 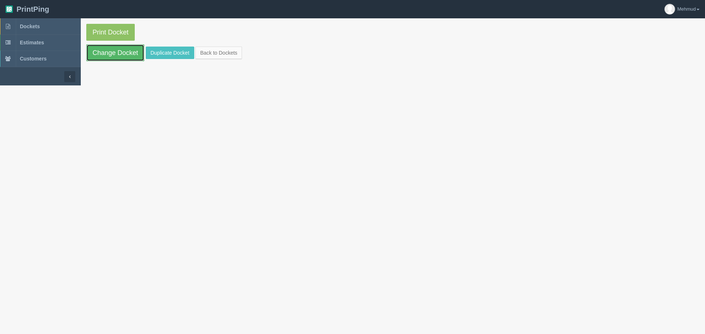 What do you see at coordinates (115, 53) in the screenshot?
I see `a: Change Docket` at bounding box center [115, 53].